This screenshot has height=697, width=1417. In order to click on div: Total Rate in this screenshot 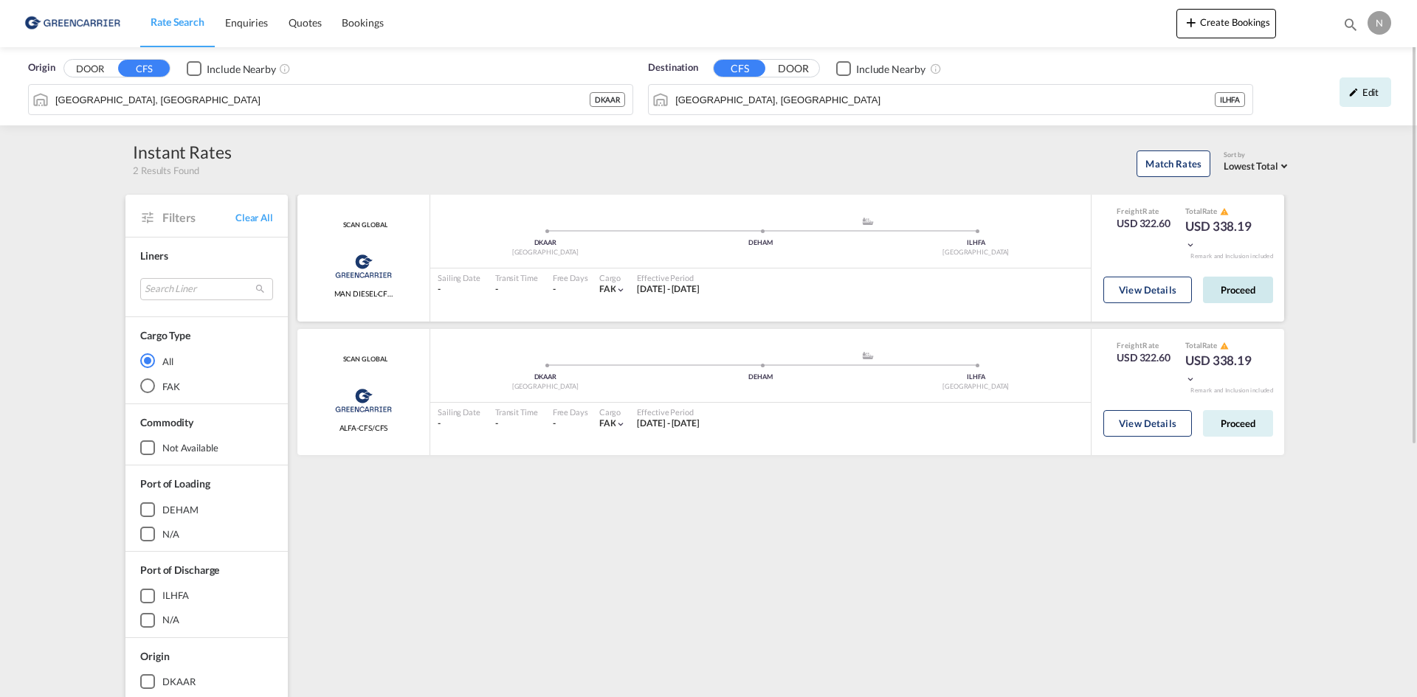, I will do `click(1222, 346)`.